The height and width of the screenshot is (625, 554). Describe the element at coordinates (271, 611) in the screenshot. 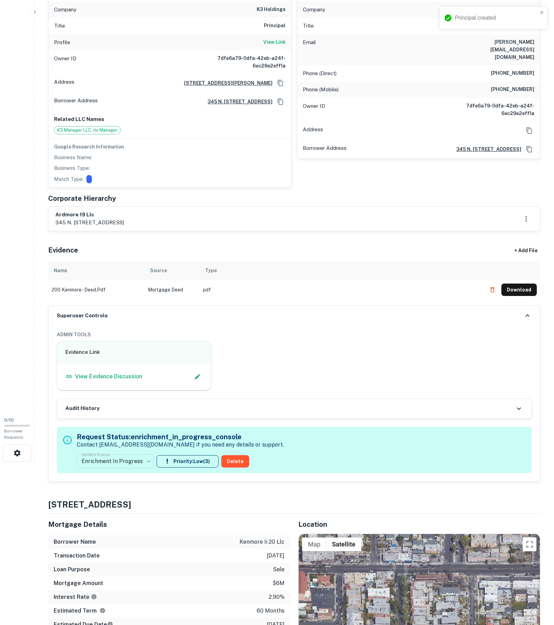

I see `p: 60 months` at that location.